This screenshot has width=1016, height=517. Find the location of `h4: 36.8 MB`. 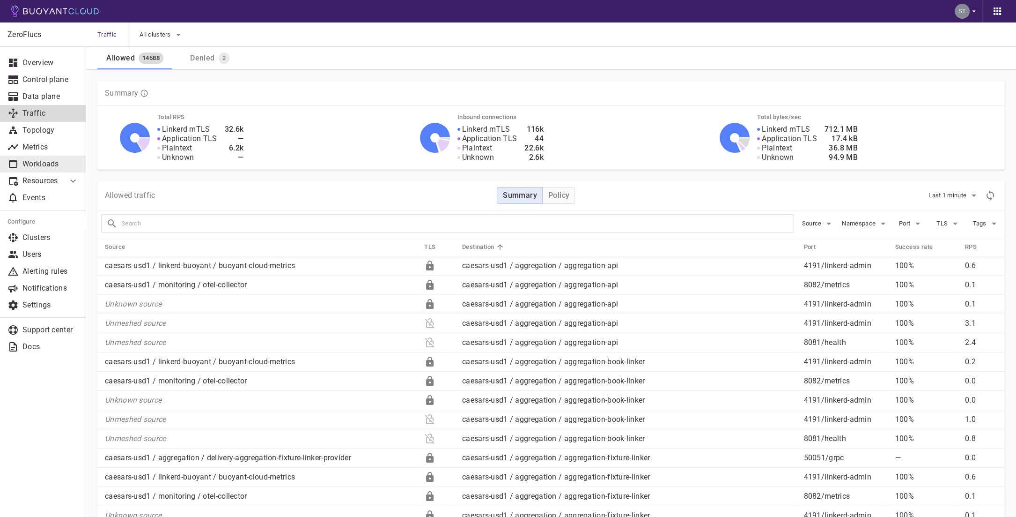

h4: 36.8 MB is located at coordinates (841, 148).